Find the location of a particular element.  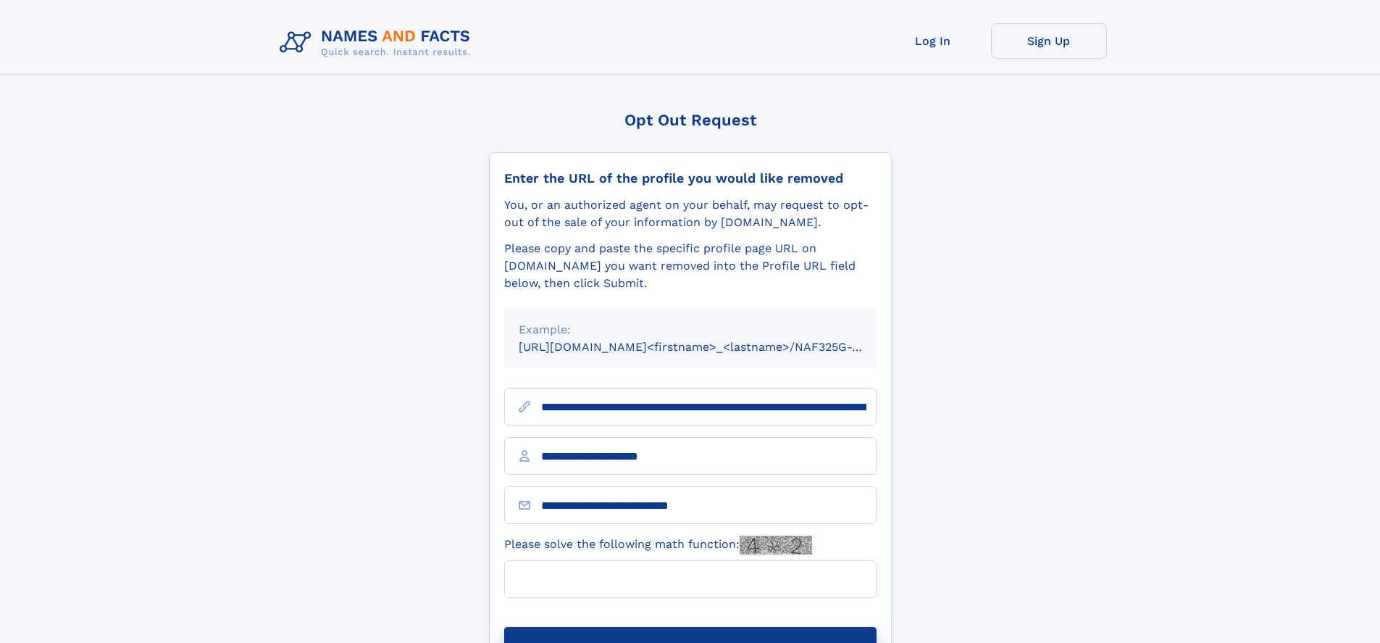

div: Example: is located at coordinates (690, 330).